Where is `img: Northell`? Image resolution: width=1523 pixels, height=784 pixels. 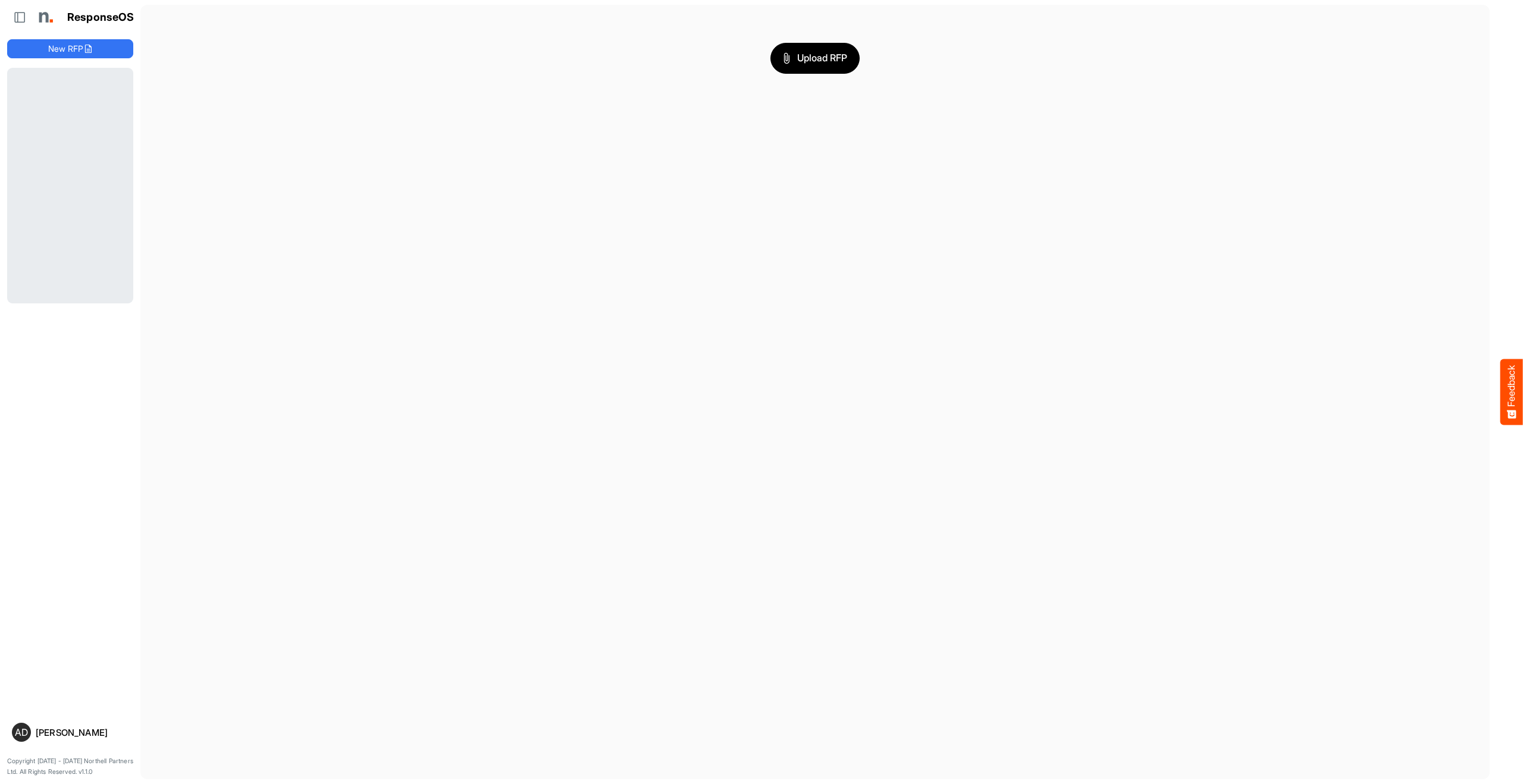
img: Northell is located at coordinates (44, 18).